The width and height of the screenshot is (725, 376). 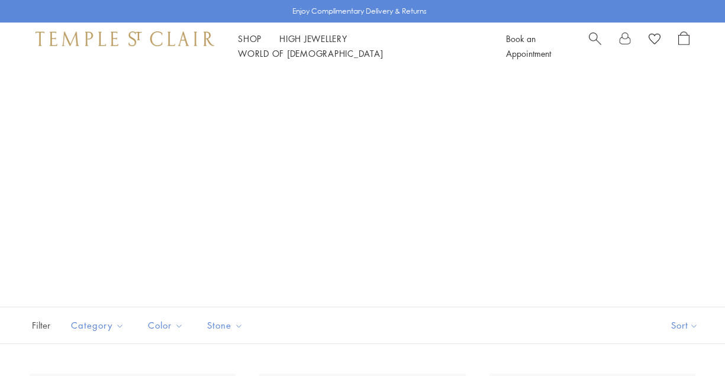 I want to click on a: High JewelleryHigh Jewellery, so click(x=313, y=38).